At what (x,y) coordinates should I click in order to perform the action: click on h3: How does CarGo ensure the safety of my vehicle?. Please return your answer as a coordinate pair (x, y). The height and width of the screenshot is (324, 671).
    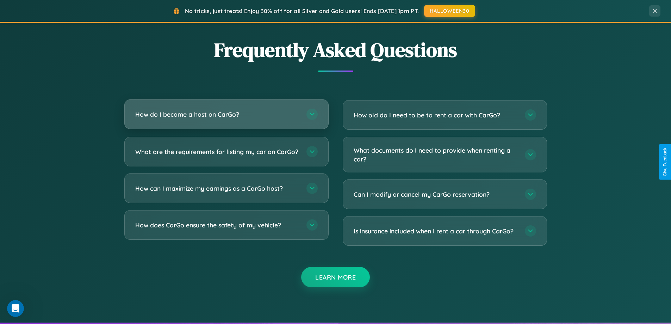
    Looking at the image, I should click on (217, 225).